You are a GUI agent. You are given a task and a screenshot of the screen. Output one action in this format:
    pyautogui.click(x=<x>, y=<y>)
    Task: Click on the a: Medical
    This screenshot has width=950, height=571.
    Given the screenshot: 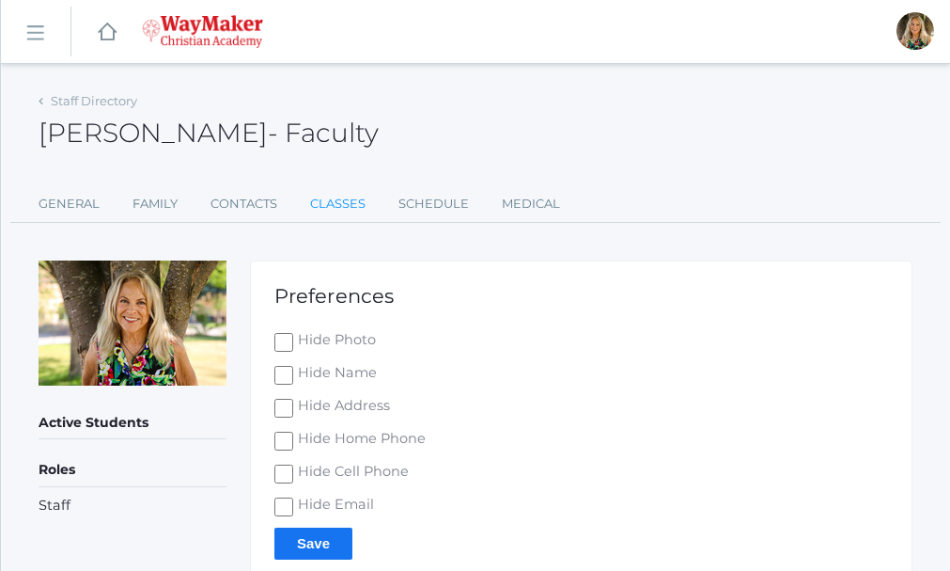 What is the action you would take?
    pyautogui.click(x=531, y=204)
    